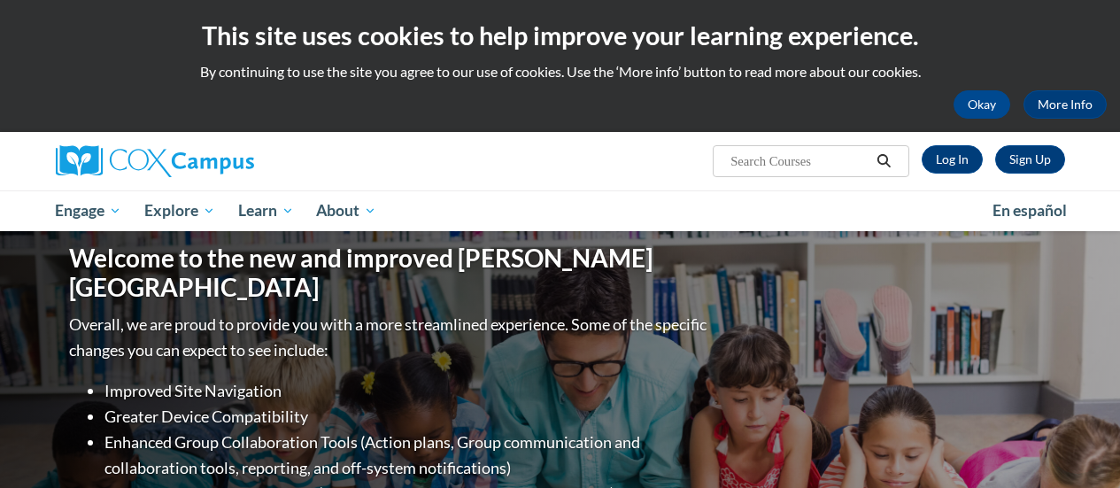  I want to click on div: Main menu, so click(561, 211).